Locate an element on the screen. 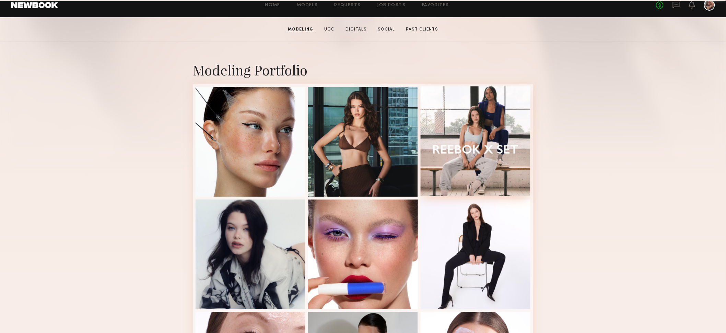  a: Requests is located at coordinates (348, 5).